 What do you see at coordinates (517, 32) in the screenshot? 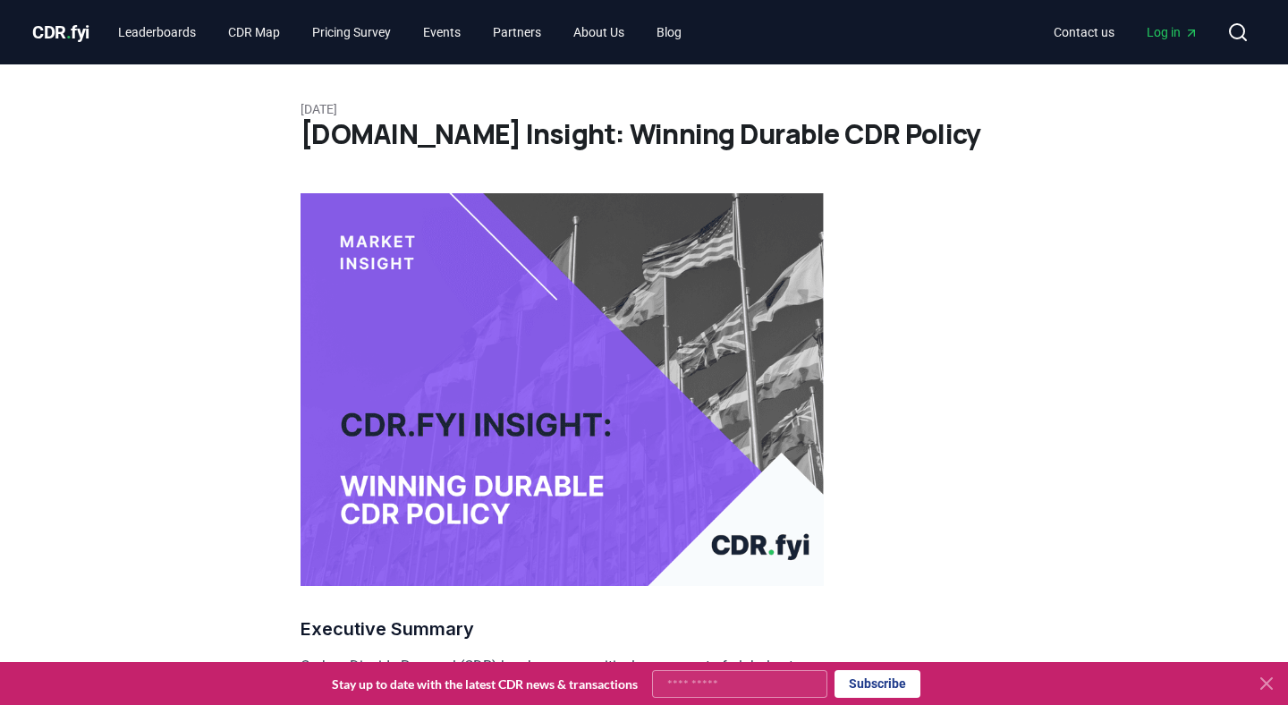
I see `a: Partners` at bounding box center [517, 32].